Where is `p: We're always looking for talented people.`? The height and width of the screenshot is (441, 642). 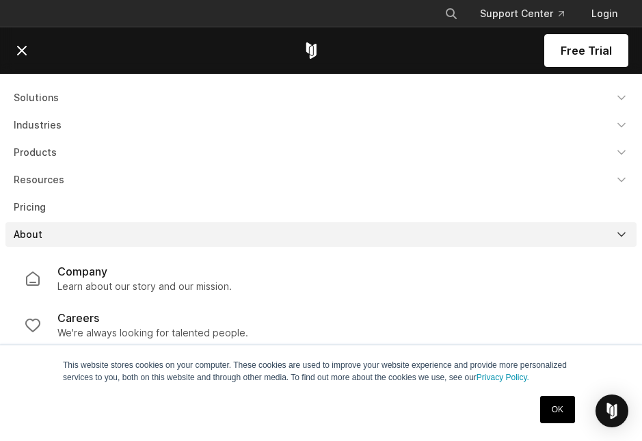 p: We're always looking for talented people. is located at coordinates (152, 333).